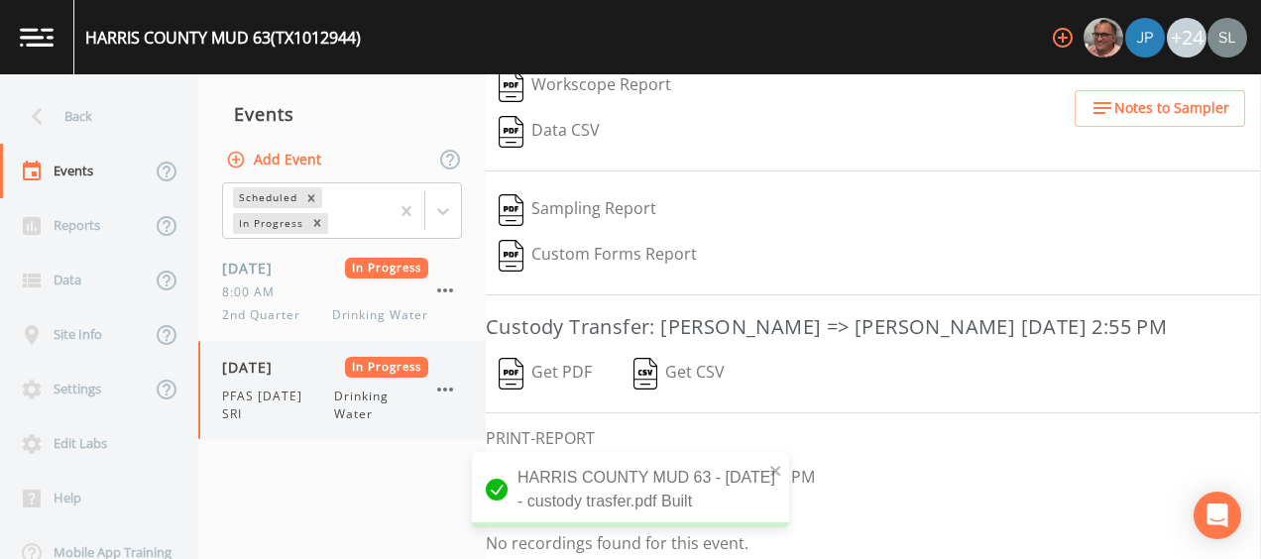  What do you see at coordinates (1187, 38) in the screenshot?
I see `div: +24` at bounding box center [1187, 38].